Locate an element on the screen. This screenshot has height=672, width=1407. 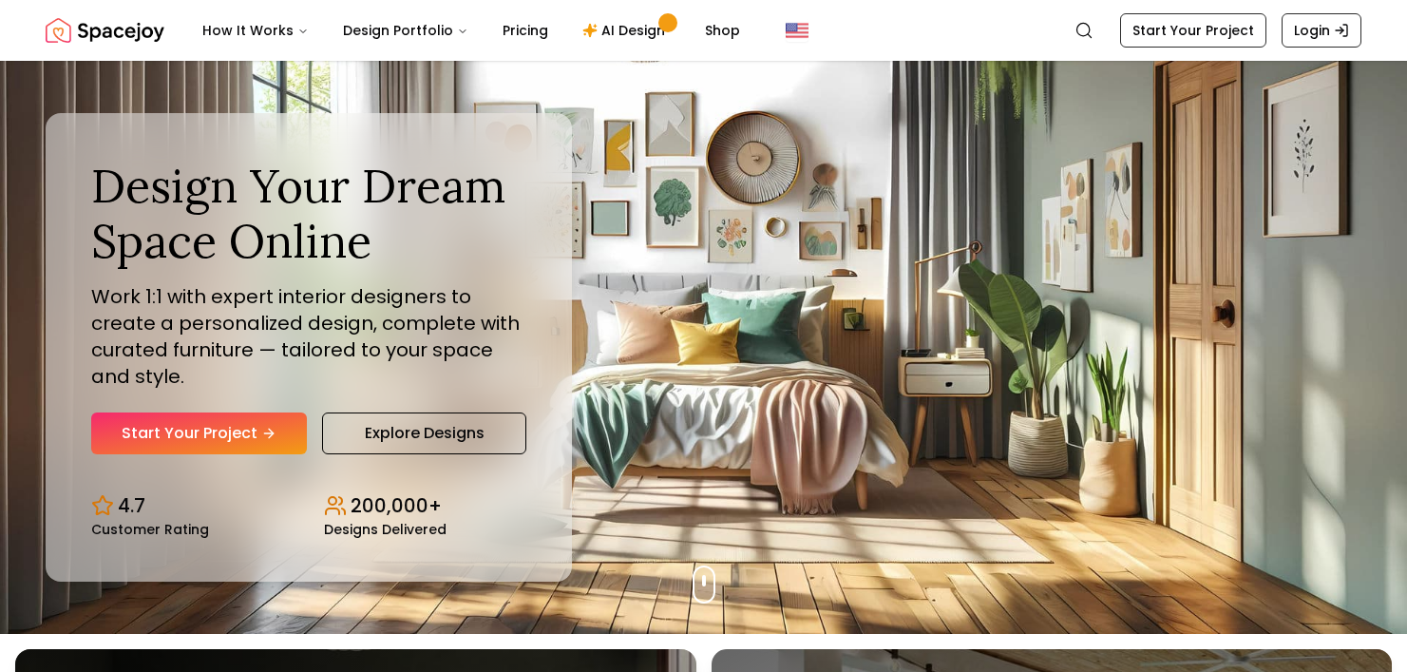
img: Spacejoy Logo is located at coordinates (105, 30).